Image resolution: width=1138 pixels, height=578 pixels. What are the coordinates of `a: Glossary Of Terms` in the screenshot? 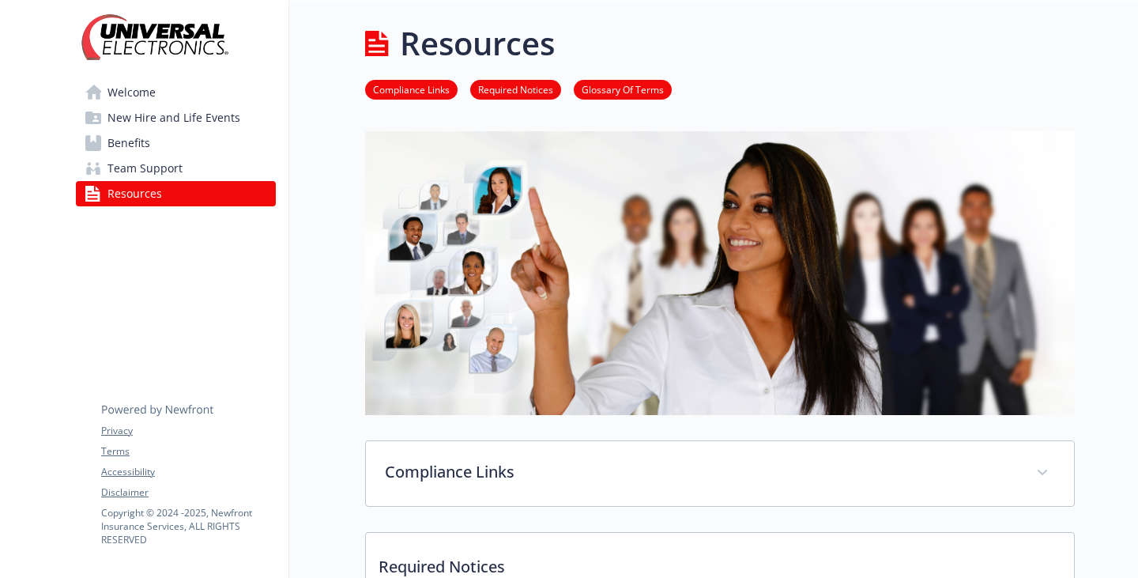 It's located at (623, 89).